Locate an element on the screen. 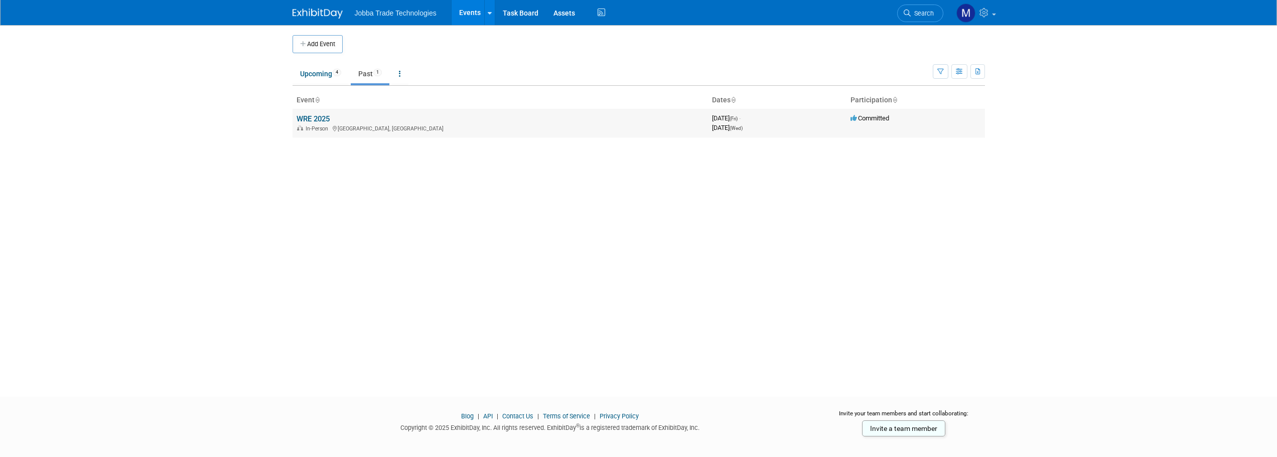 The height and width of the screenshot is (457, 1277). th: Dates is located at coordinates (777, 100).